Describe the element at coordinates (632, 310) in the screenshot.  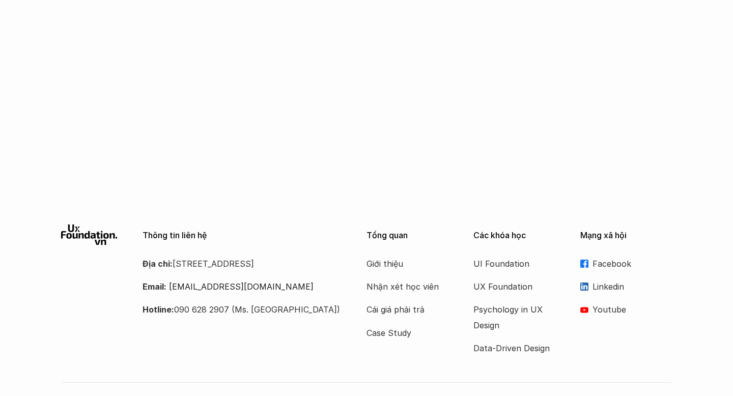
I see `p: Youtube` at that location.